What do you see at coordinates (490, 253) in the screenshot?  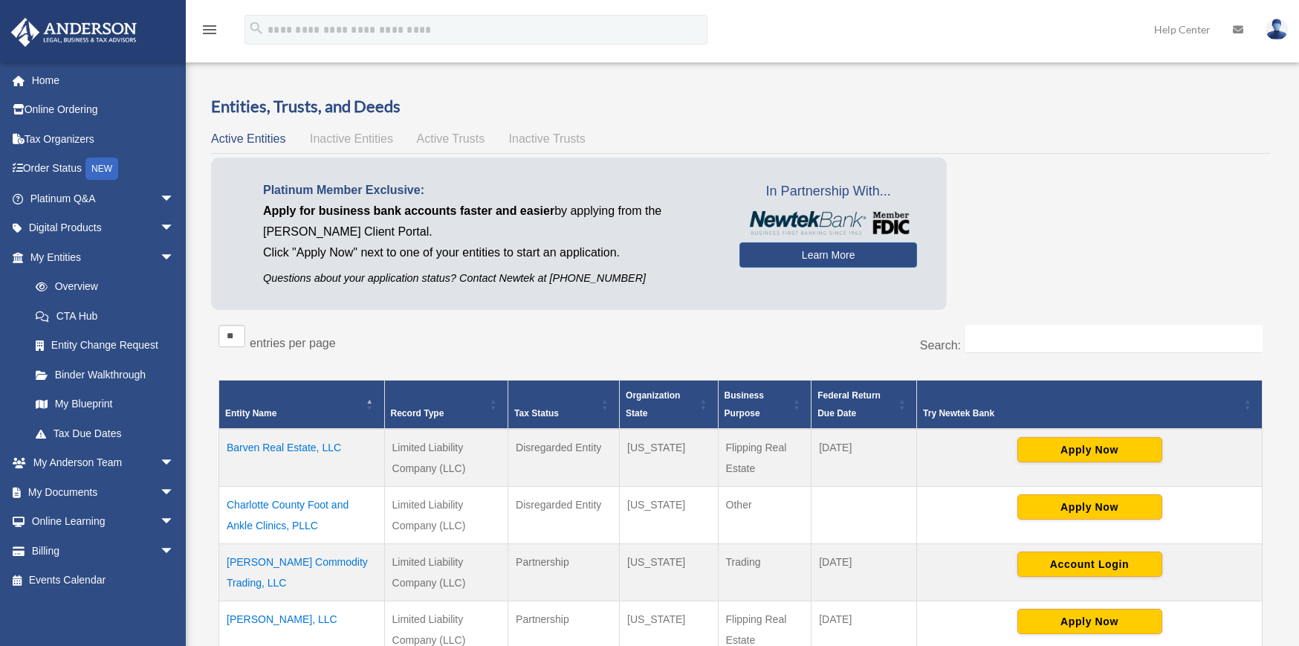 I see `p: Click "Apply Now" next to one of your entities to start an application.` at bounding box center [490, 253].